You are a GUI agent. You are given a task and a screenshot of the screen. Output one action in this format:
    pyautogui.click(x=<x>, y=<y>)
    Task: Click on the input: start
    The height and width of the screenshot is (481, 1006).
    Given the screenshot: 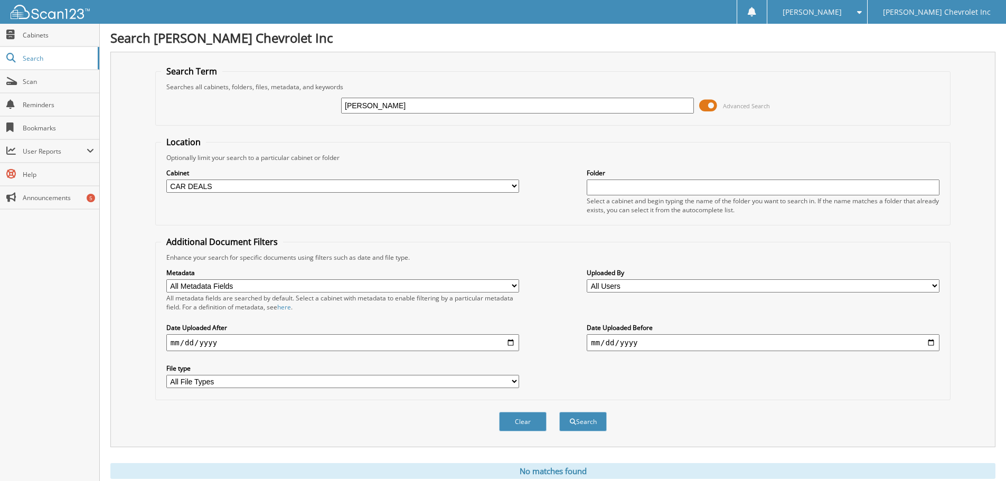 What is the action you would take?
    pyautogui.click(x=343, y=343)
    